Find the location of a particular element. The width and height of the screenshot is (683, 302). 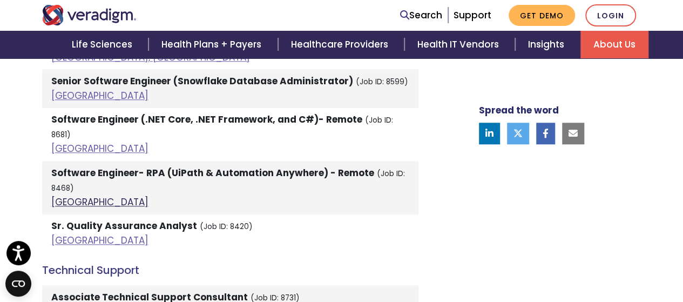

a: Health Plans + Payers is located at coordinates (213, 44).